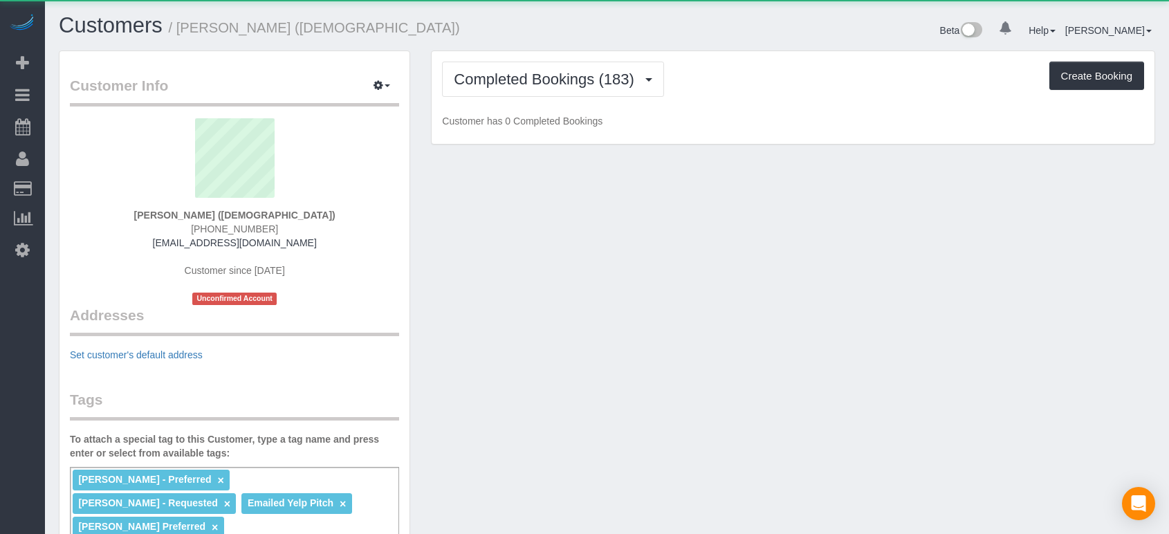 The image size is (1169, 534). I want to click on span: Emailed Yelp Pitch, so click(291, 503).